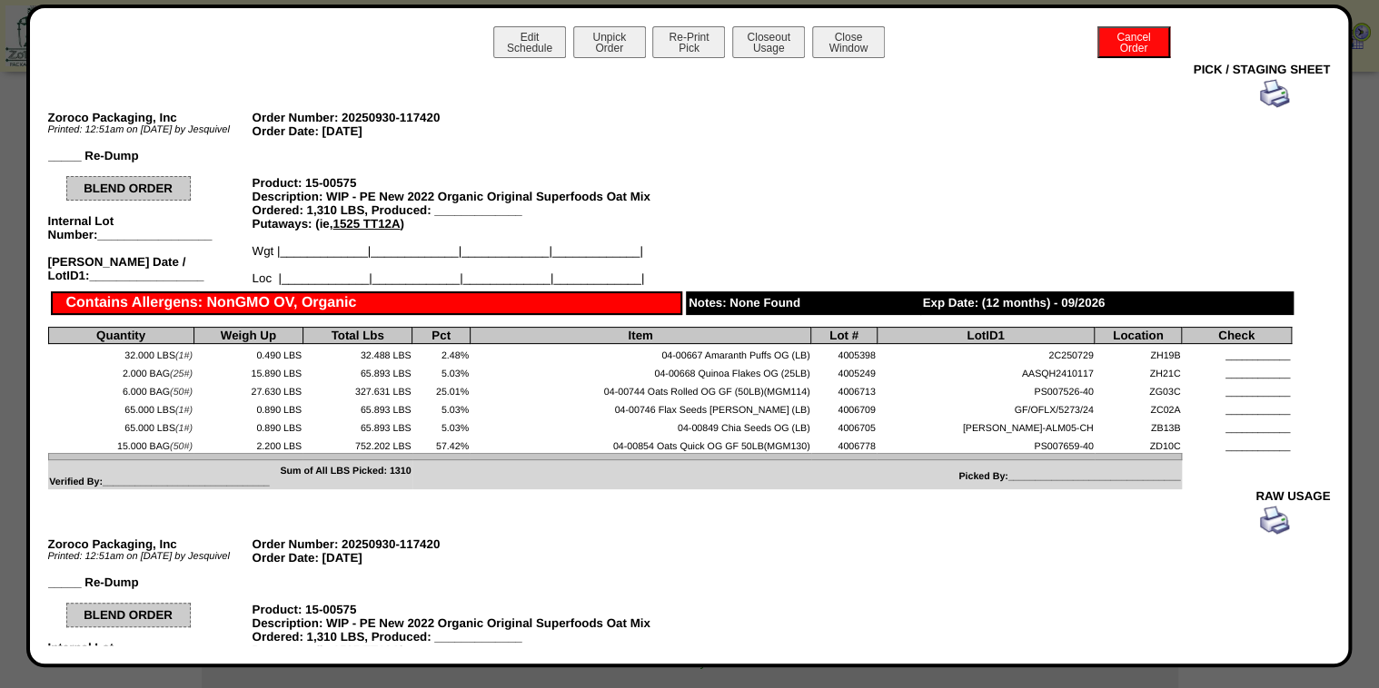  What do you see at coordinates (848, 42) in the screenshot?
I see `button: CloseWindow` at bounding box center [848, 42].